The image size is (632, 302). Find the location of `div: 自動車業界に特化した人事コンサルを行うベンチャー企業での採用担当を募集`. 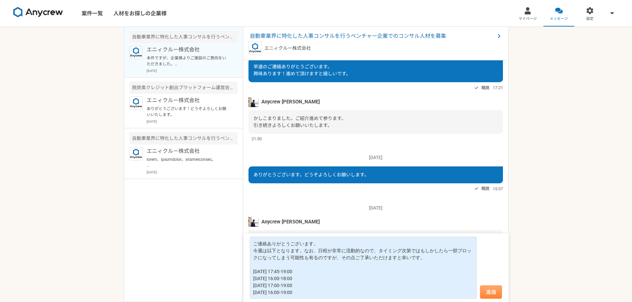

div: 自動車業界に特化した人事コンサルを行うベンチャー企業での採用担当を募集 is located at coordinates (184, 138).